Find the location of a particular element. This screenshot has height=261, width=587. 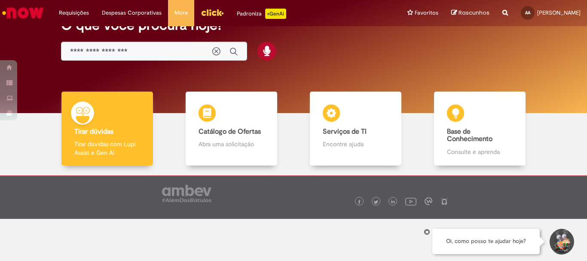

a: Base de Conhecimento Consulte e aprenda is located at coordinates (479, 128).